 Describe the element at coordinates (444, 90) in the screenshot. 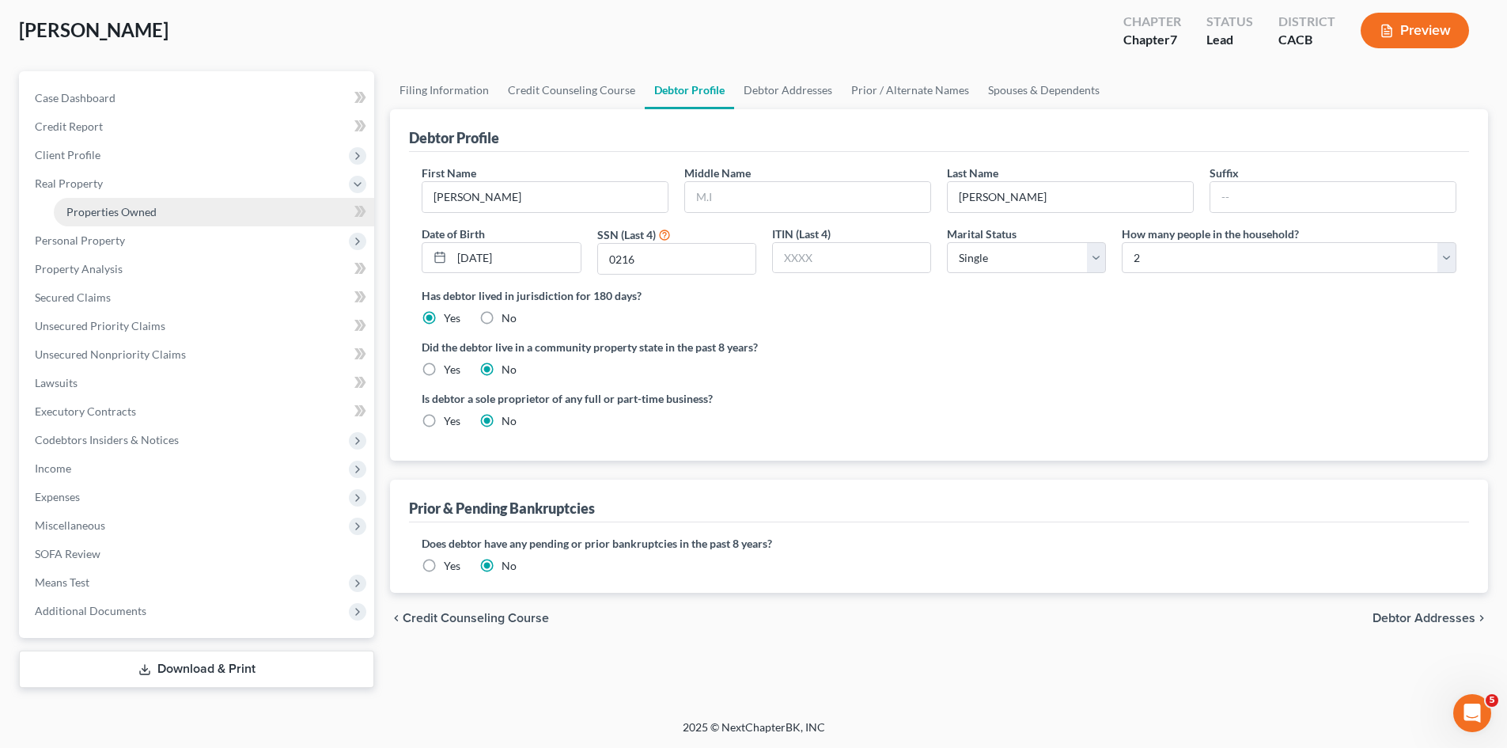

I see `a: Filing Information` at that location.